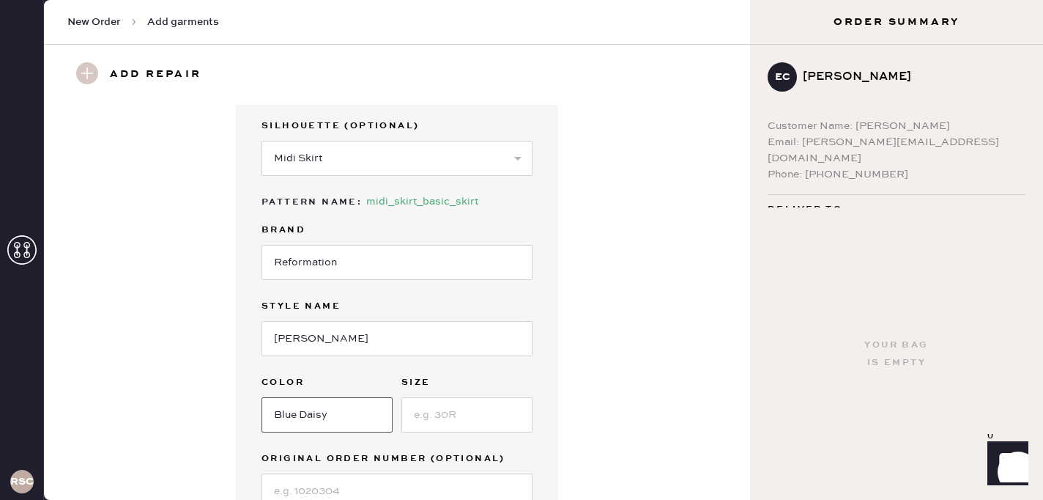  What do you see at coordinates (467, 382) in the screenshot?
I see `label: Size` at bounding box center [467, 382].